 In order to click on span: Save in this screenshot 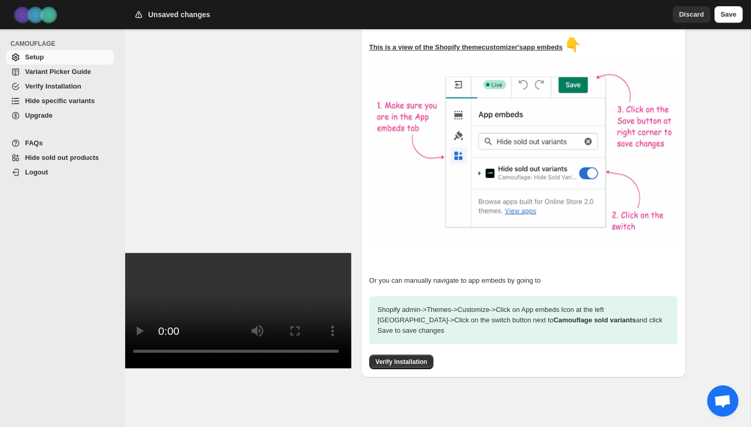, I will do `click(728, 15)`.